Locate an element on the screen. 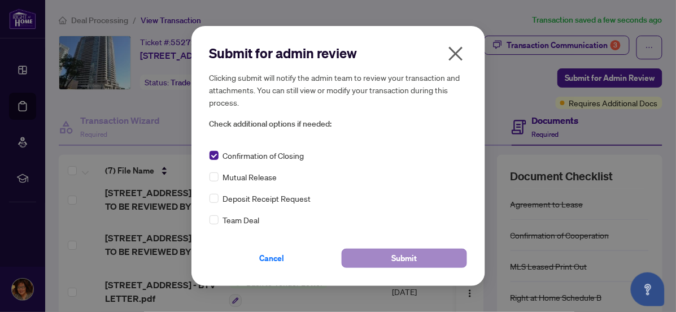  span: Cancel is located at coordinates (272, 258).